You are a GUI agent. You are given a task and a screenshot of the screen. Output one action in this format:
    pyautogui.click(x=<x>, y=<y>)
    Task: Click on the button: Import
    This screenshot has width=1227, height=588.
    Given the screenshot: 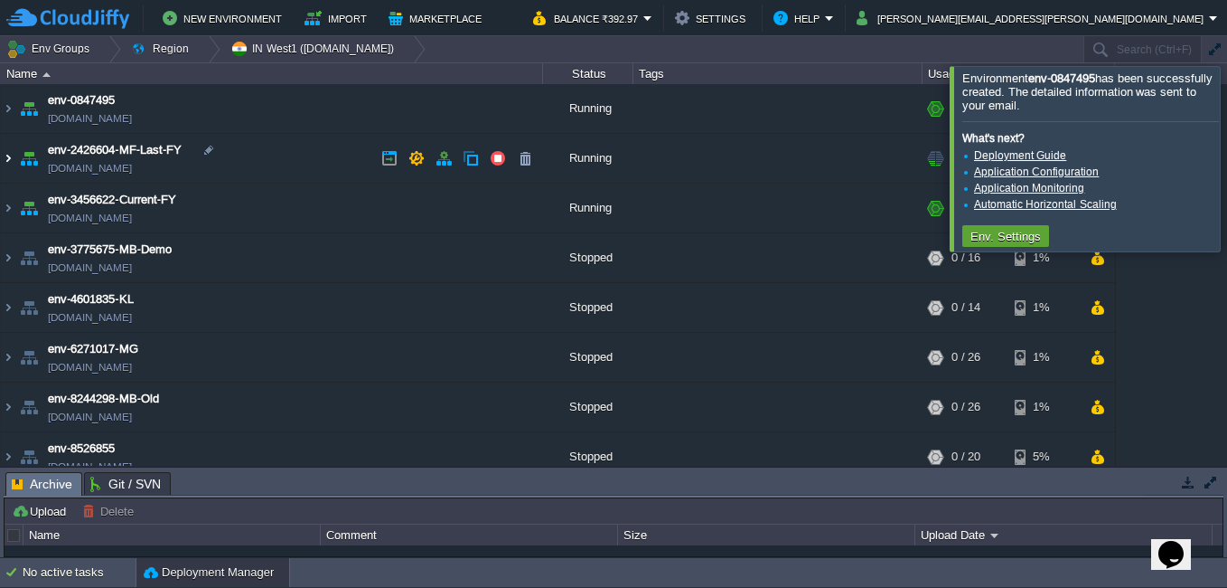 What is the action you would take?
    pyautogui.click(x=338, y=18)
    